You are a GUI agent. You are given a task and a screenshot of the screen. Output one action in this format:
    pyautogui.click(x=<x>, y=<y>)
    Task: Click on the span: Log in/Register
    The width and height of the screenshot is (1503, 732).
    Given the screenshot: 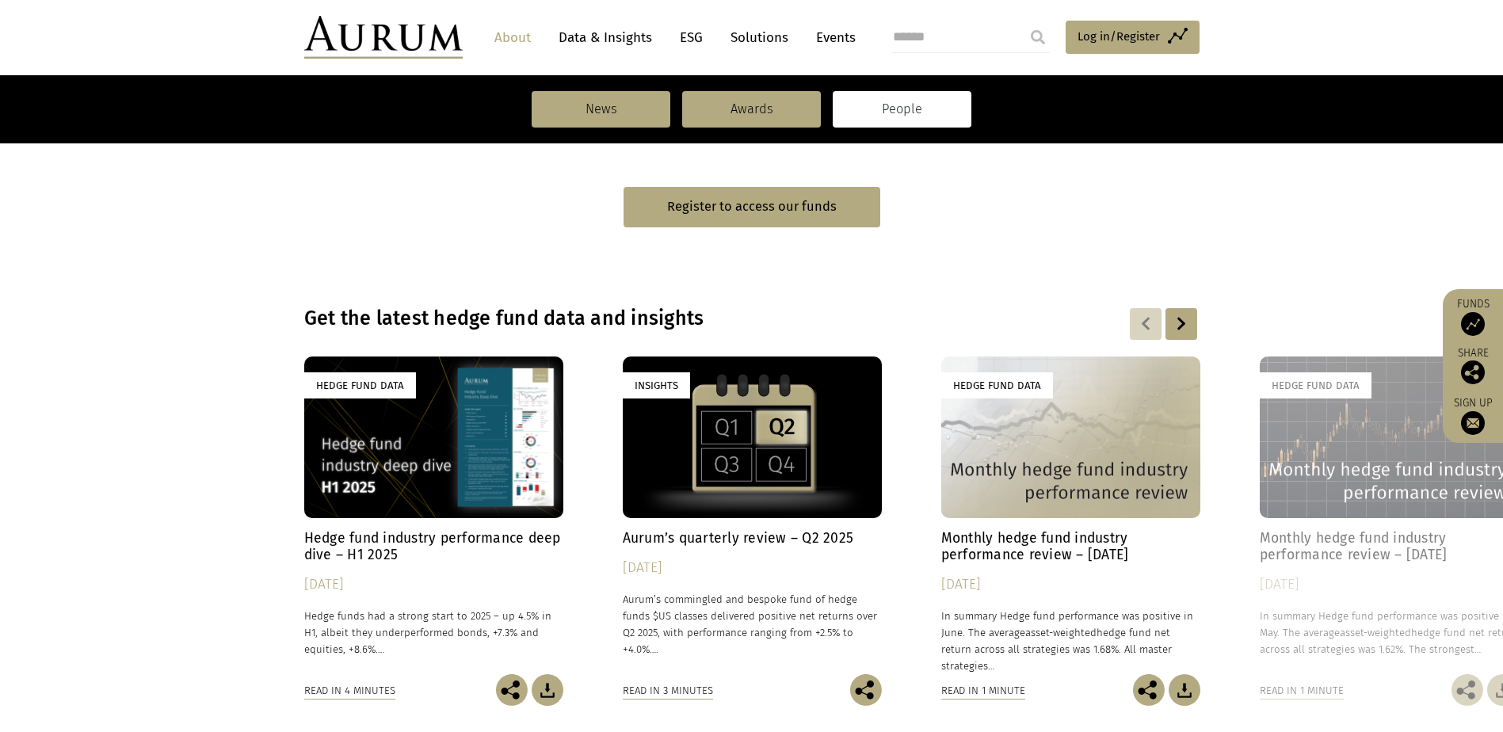 What is the action you would take?
    pyautogui.click(x=1119, y=36)
    